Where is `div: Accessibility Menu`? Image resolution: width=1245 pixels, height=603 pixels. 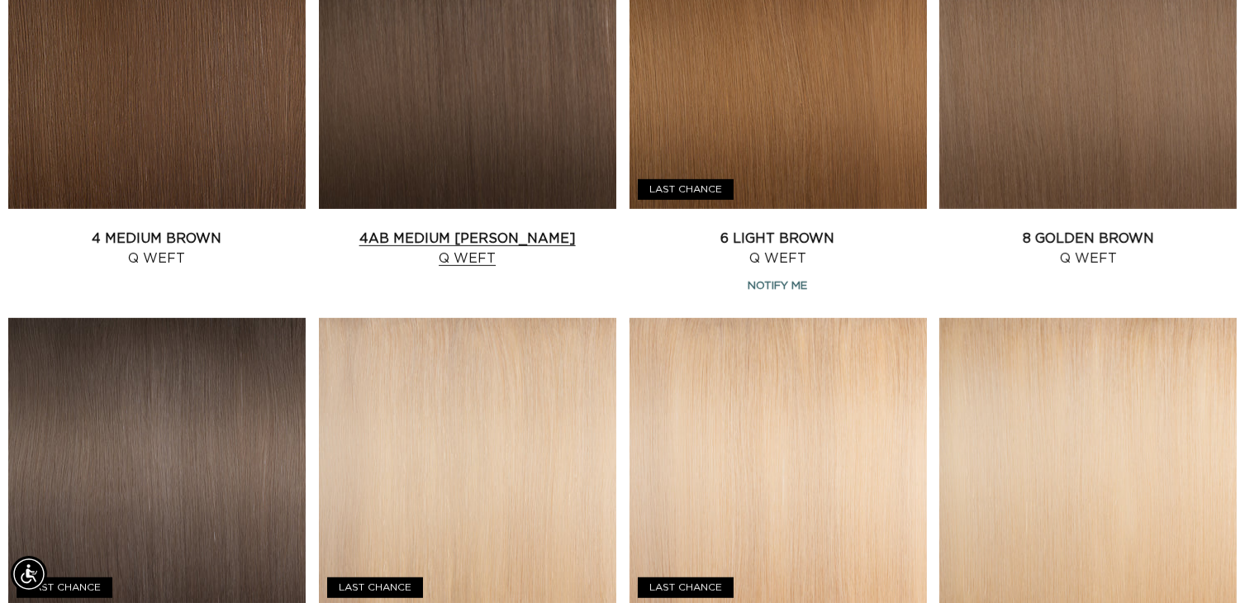 div: Accessibility Menu is located at coordinates (29, 574).